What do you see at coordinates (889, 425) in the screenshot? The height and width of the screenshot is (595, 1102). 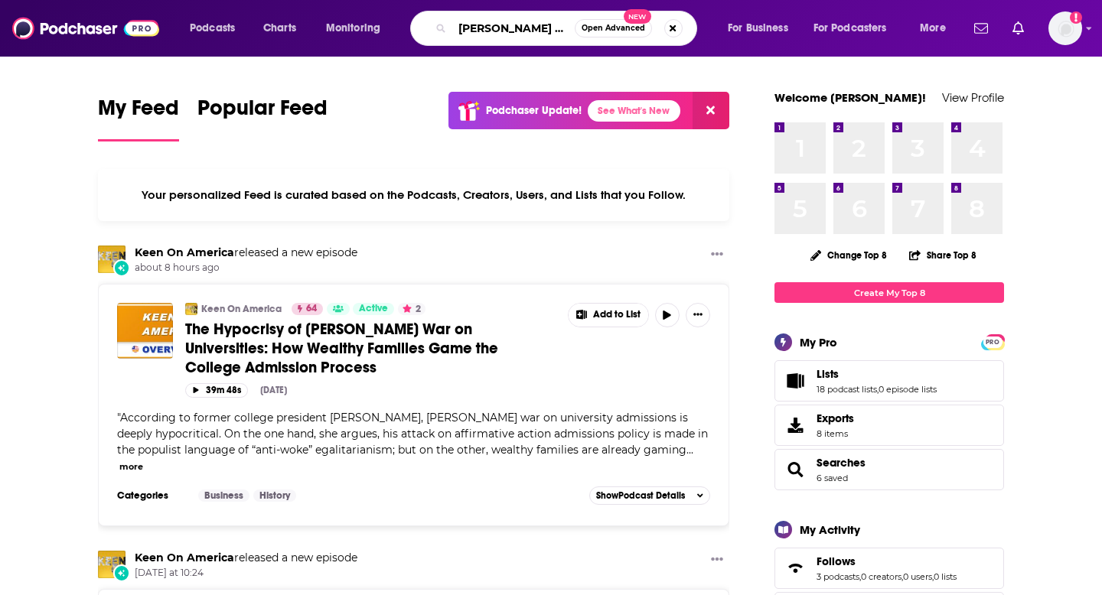 I see `a: Exports` at bounding box center [889, 425].